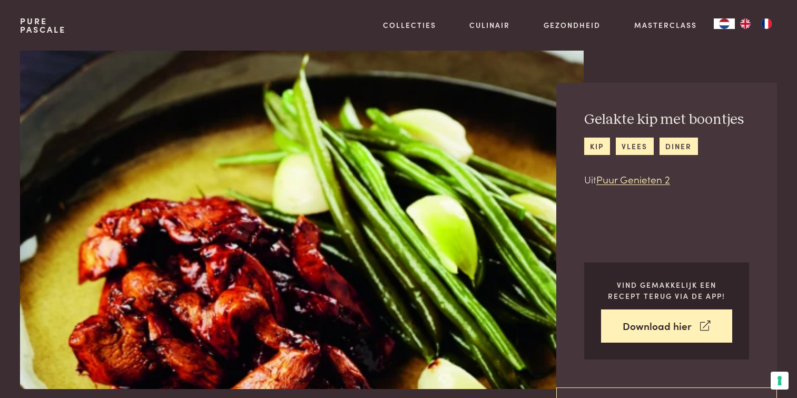 The width and height of the screenshot is (797, 398). I want to click on p: Uit, so click(664, 179).